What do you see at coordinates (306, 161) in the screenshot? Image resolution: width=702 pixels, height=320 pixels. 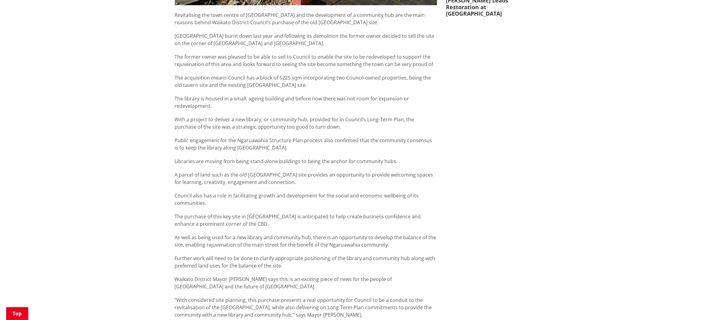 I see `p: Libraries are moving from being stand-alone buildings to being the anchor for community hubs.` at bounding box center [306, 161].